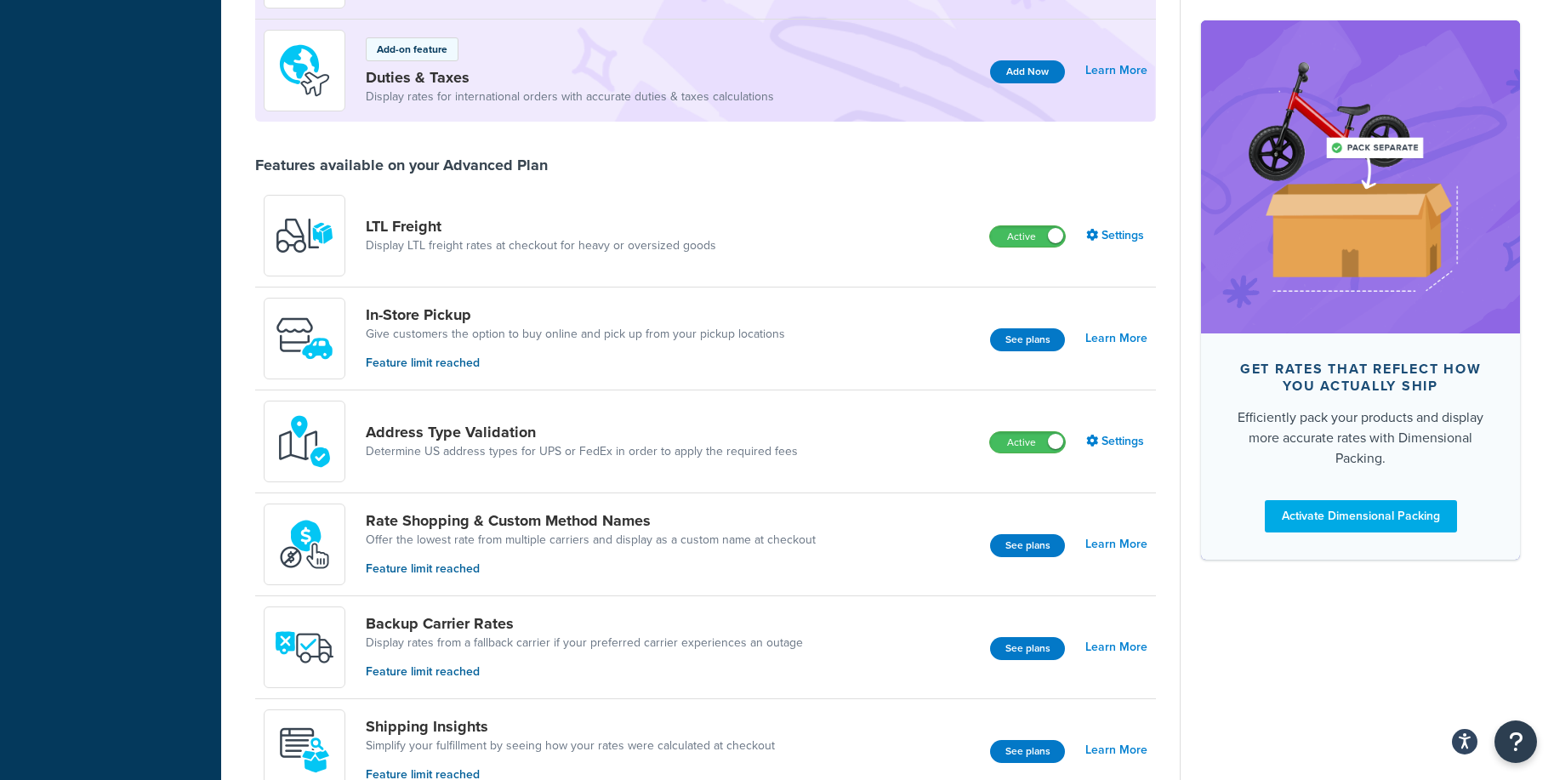  I want to click on a: Address Type Validation, so click(582, 432).